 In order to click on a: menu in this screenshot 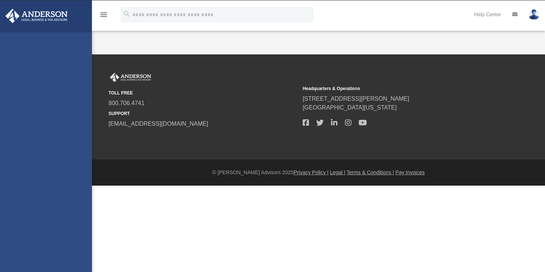, I will do `click(104, 17)`.